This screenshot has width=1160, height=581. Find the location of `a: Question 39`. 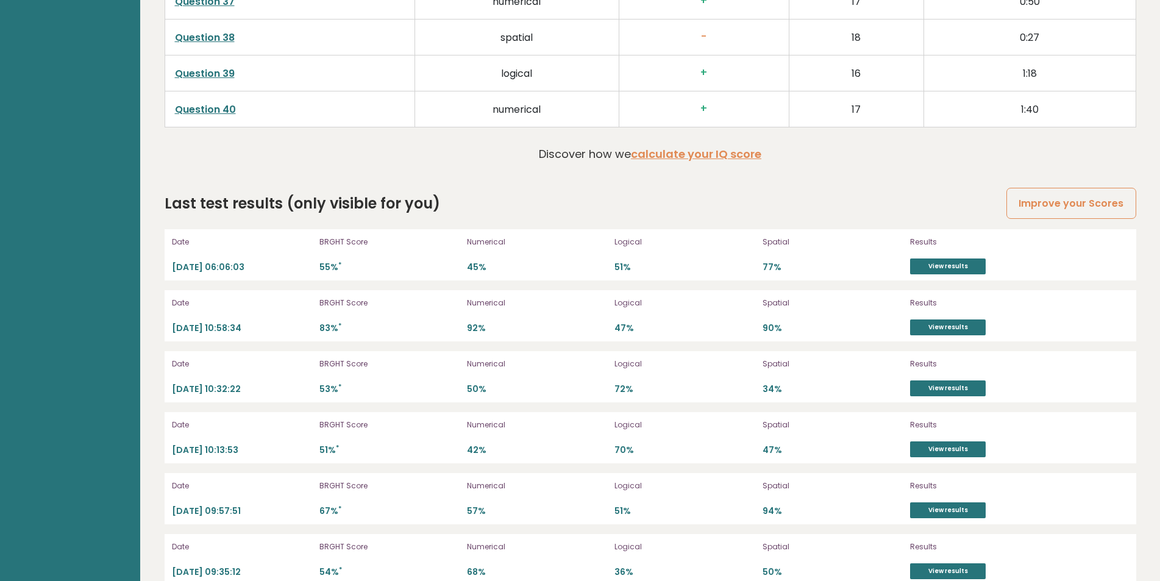

a: Question 39 is located at coordinates (205, 73).